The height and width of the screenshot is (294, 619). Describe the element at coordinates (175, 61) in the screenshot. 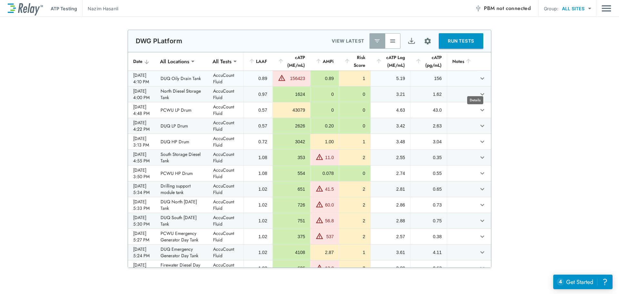

I see `div: All Locations` at that location.